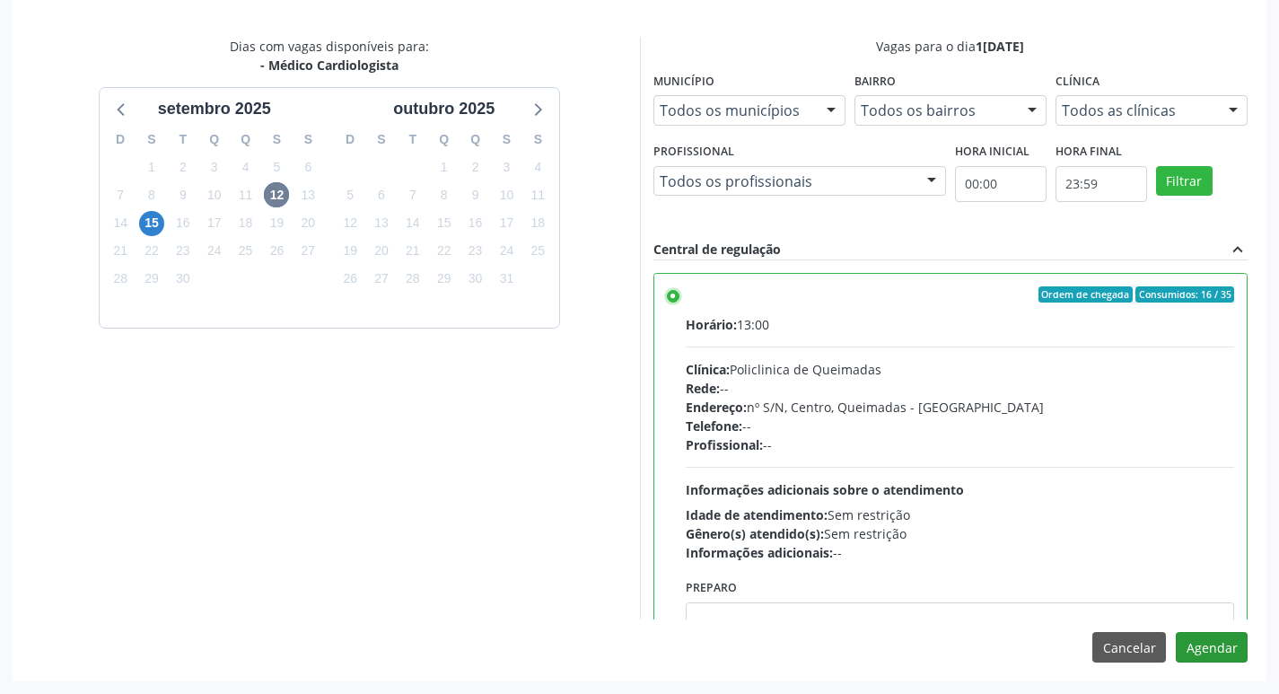  Describe the element at coordinates (120, 195) in the screenshot. I see `span: domingo, 7 de setembro de 2025` at that location.